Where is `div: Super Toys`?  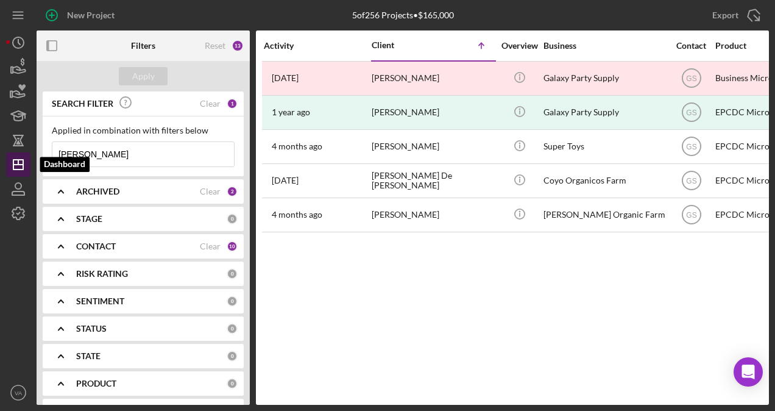
div: Super Toys is located at coordinates (604, 146).